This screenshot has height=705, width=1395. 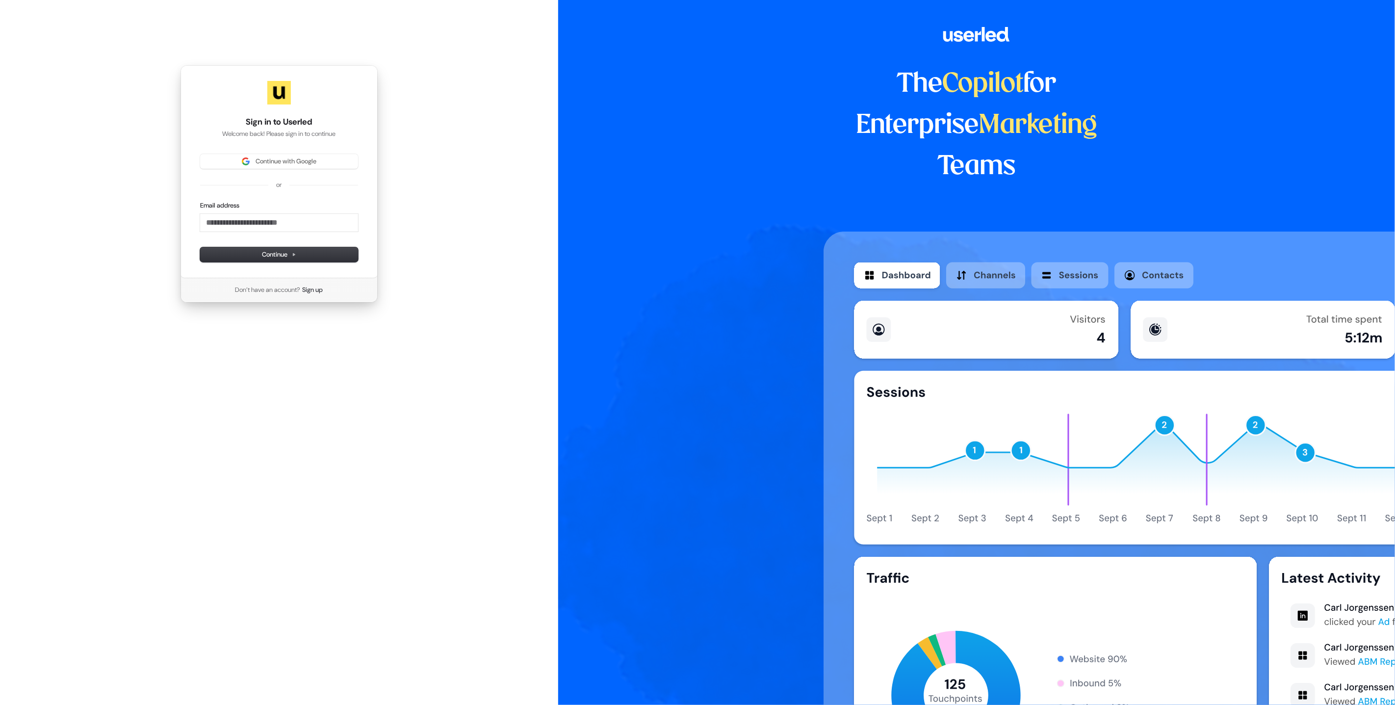 I want to click on span: Continue with Google, so click(x=286, y=161).